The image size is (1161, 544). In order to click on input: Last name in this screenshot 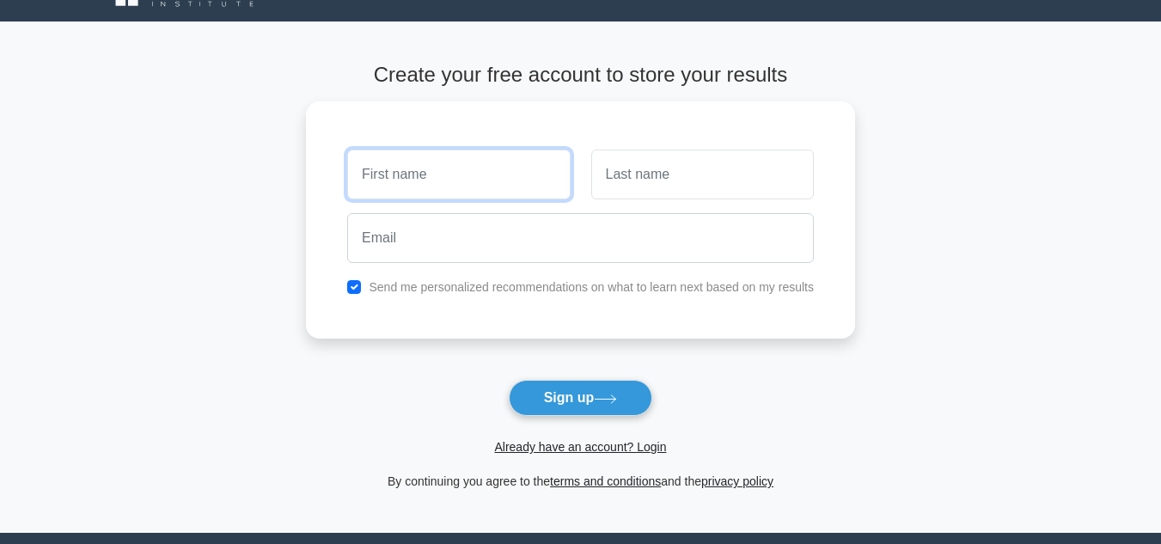, I will do `click(702, 174)`.